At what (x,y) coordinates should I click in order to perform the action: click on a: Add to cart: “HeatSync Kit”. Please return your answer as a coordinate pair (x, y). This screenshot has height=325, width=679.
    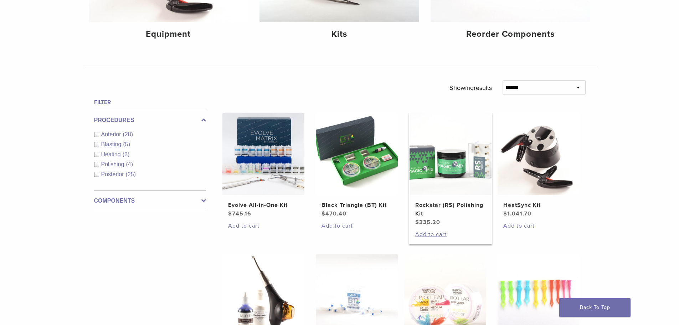
    Looking at the image, I should click on (538, 226).